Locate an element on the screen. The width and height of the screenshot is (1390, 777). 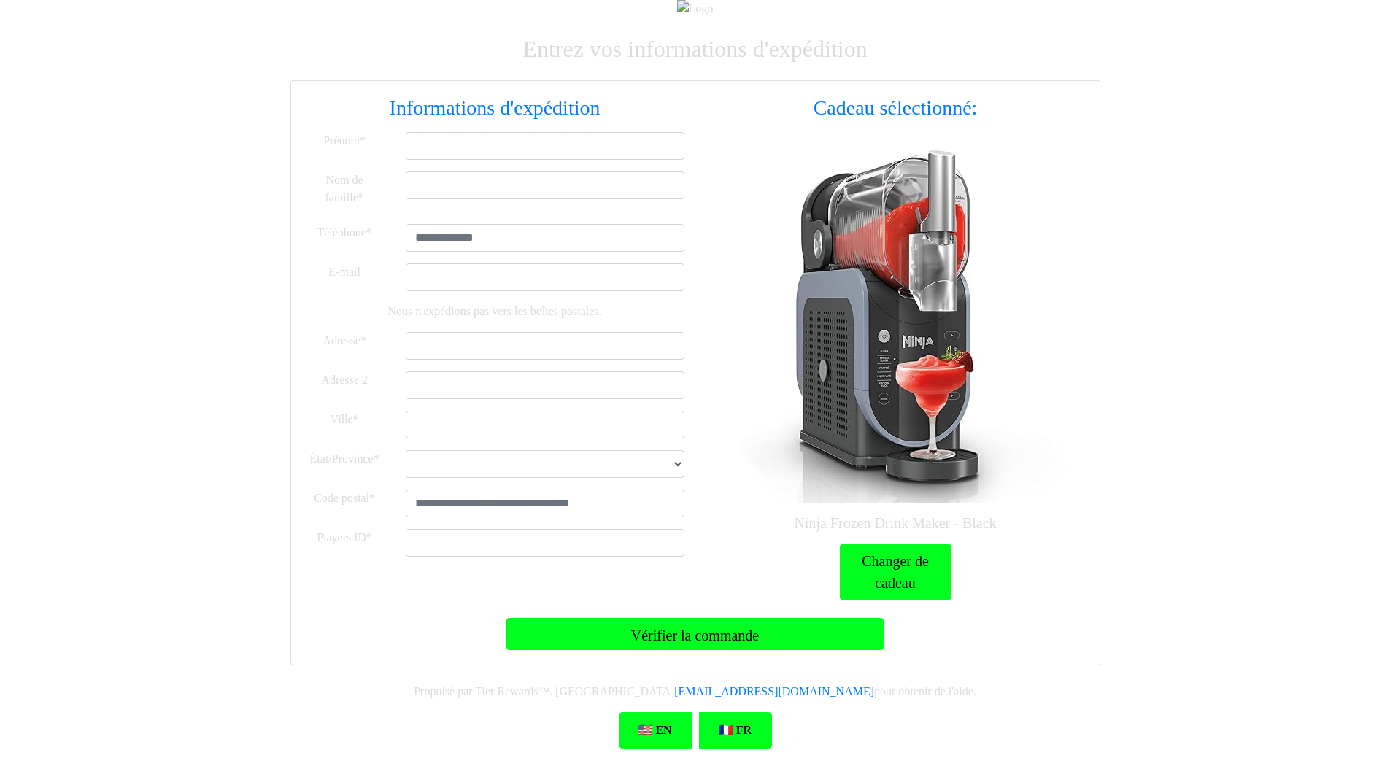
h3: Cadeau sélectionné: is located at coordinates (895, 108).